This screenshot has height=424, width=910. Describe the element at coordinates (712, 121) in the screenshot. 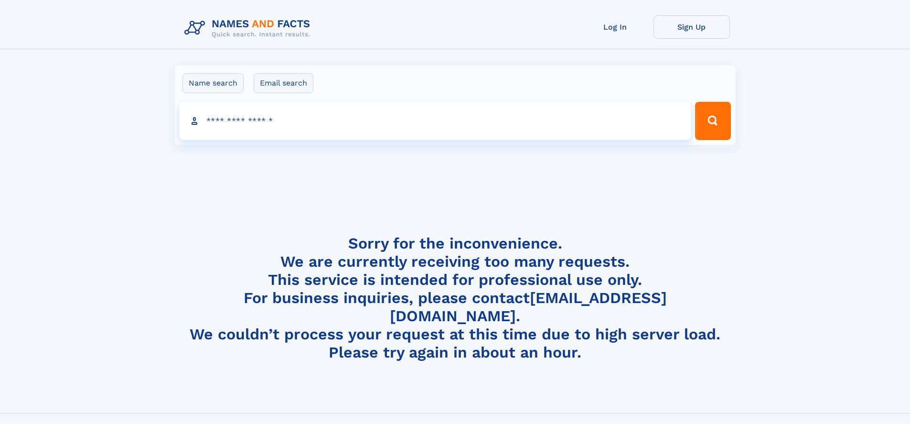

I see `button: Search Button` at that location.